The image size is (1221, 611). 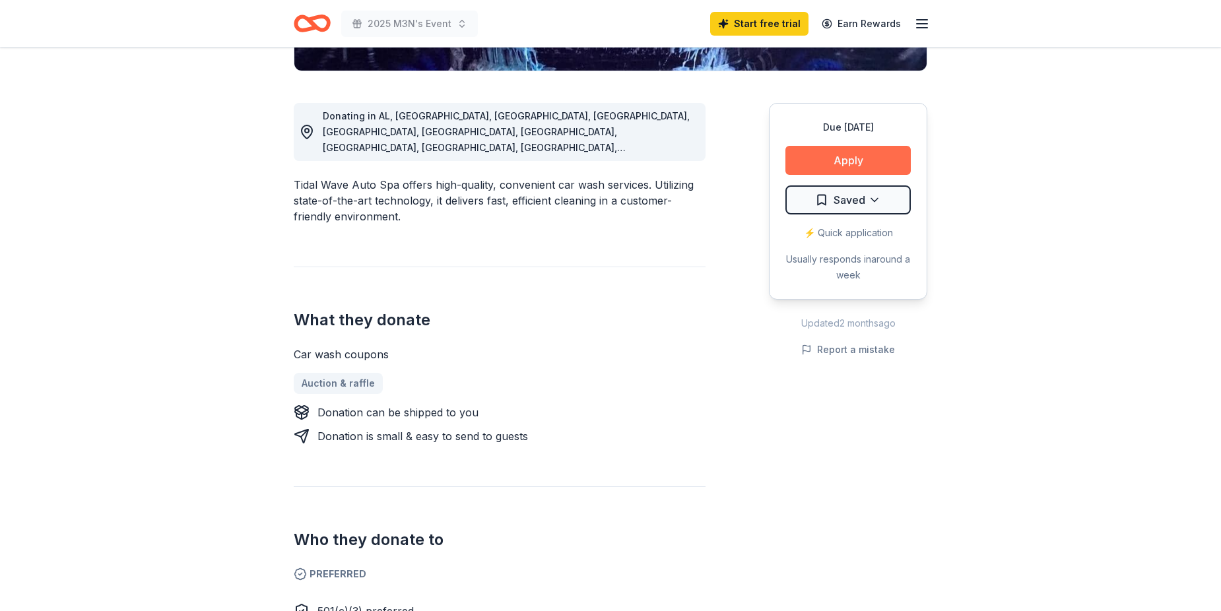 I want to click on div: Tidal Wave Auto Spa offers high-quality, convenient car wash services. Utilizing state-of-the-art..., so click(x=500, y=201).